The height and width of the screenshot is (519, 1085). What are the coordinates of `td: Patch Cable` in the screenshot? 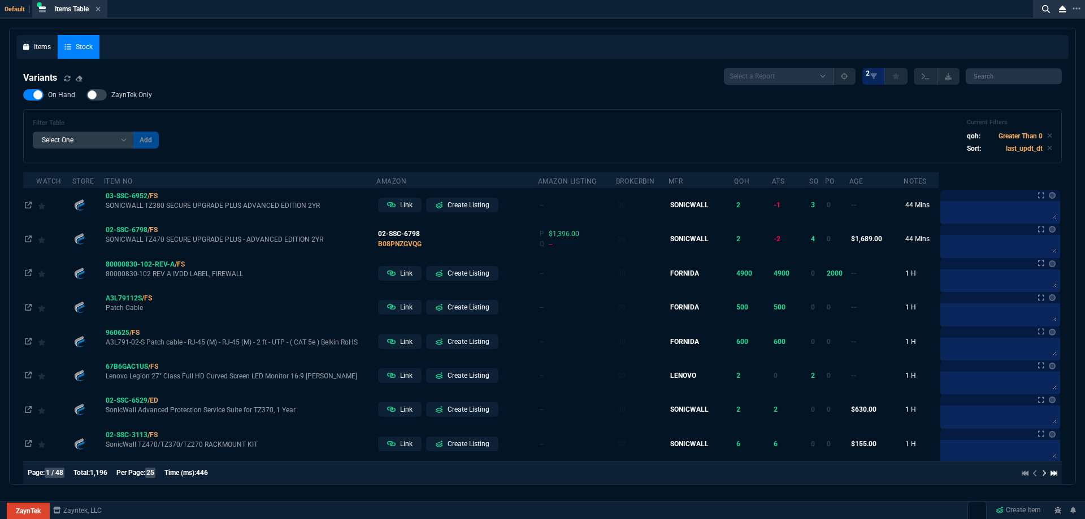 It's located at (240, 307).